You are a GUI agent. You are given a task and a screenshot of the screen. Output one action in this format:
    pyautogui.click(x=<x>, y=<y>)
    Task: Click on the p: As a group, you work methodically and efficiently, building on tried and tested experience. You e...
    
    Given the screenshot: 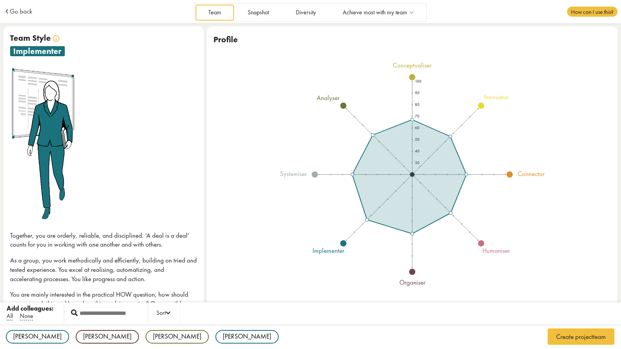 What is the action you would take?
    pyautogui.click(x=104, y=270)
    